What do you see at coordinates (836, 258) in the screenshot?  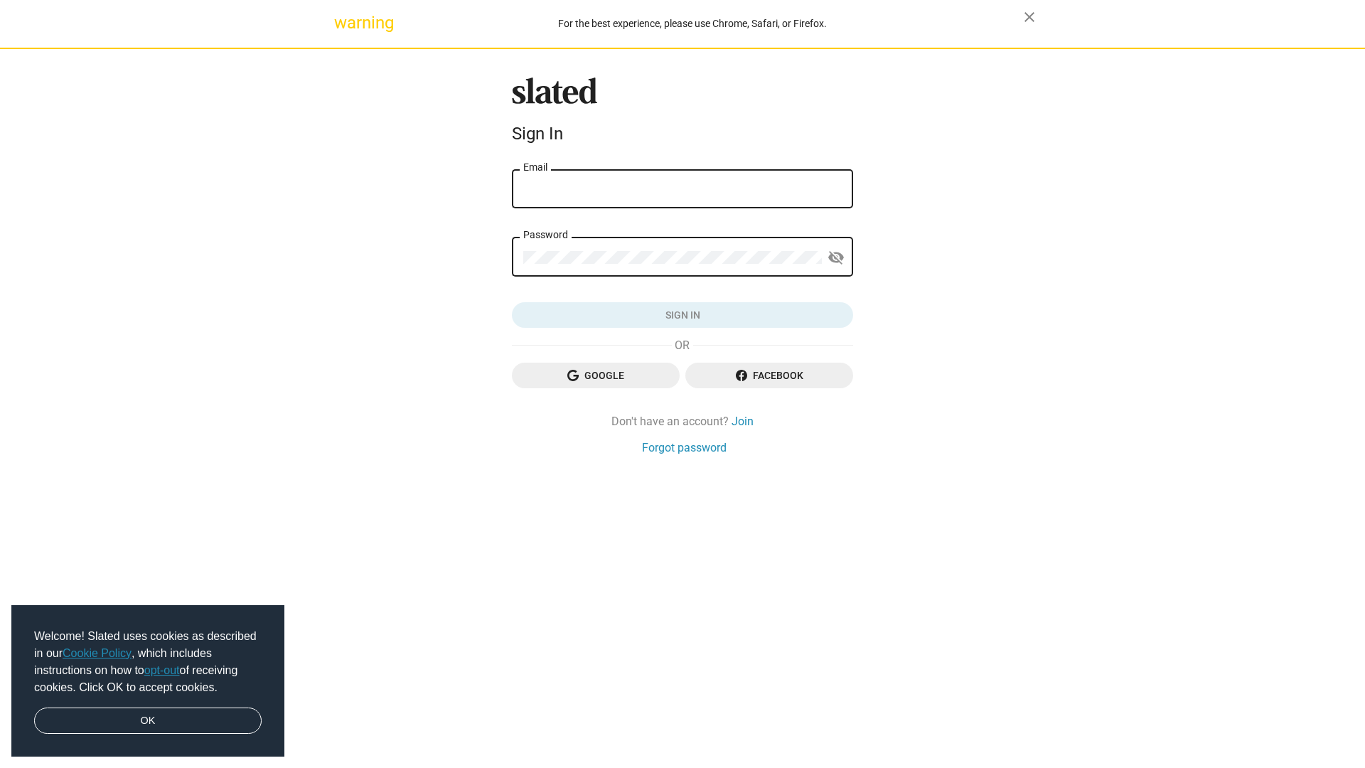 I see `button: Show password` at bounding box center [836, 258].